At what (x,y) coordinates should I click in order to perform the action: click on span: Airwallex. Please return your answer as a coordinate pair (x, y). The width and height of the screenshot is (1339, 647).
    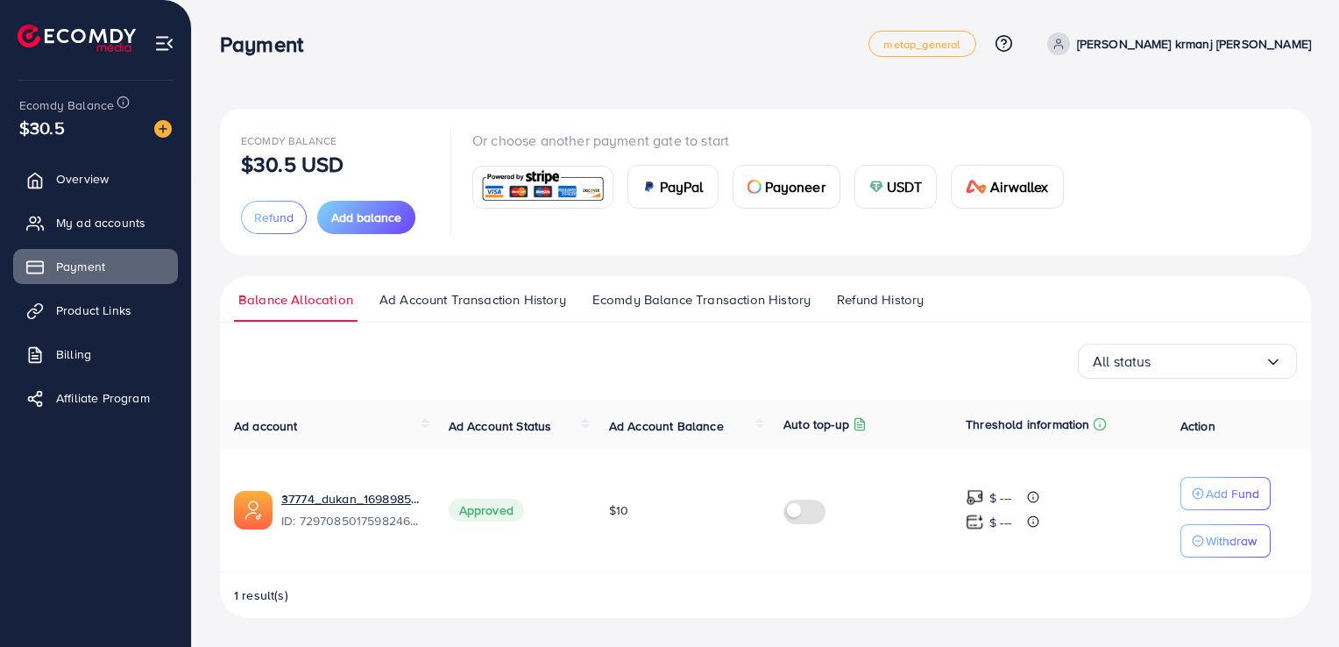
    Looking at the image, I should click on (1019, 187).